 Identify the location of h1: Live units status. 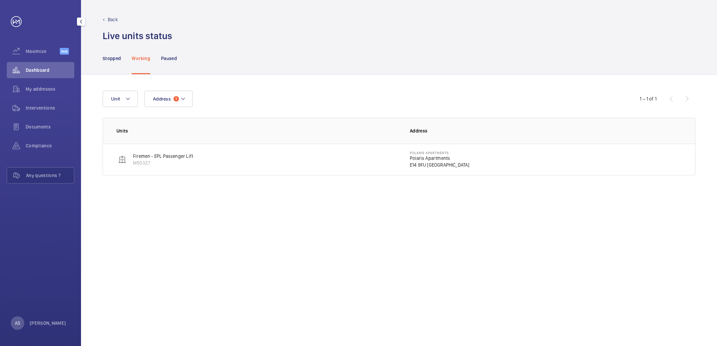
(137, 36).